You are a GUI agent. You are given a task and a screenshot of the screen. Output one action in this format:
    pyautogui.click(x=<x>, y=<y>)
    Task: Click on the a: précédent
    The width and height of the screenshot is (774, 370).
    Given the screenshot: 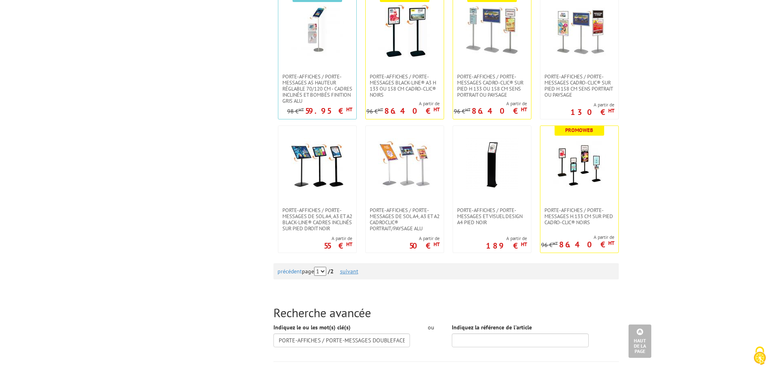 What is the action you would take?
    pyautogui.click(x=290, y=271)
    